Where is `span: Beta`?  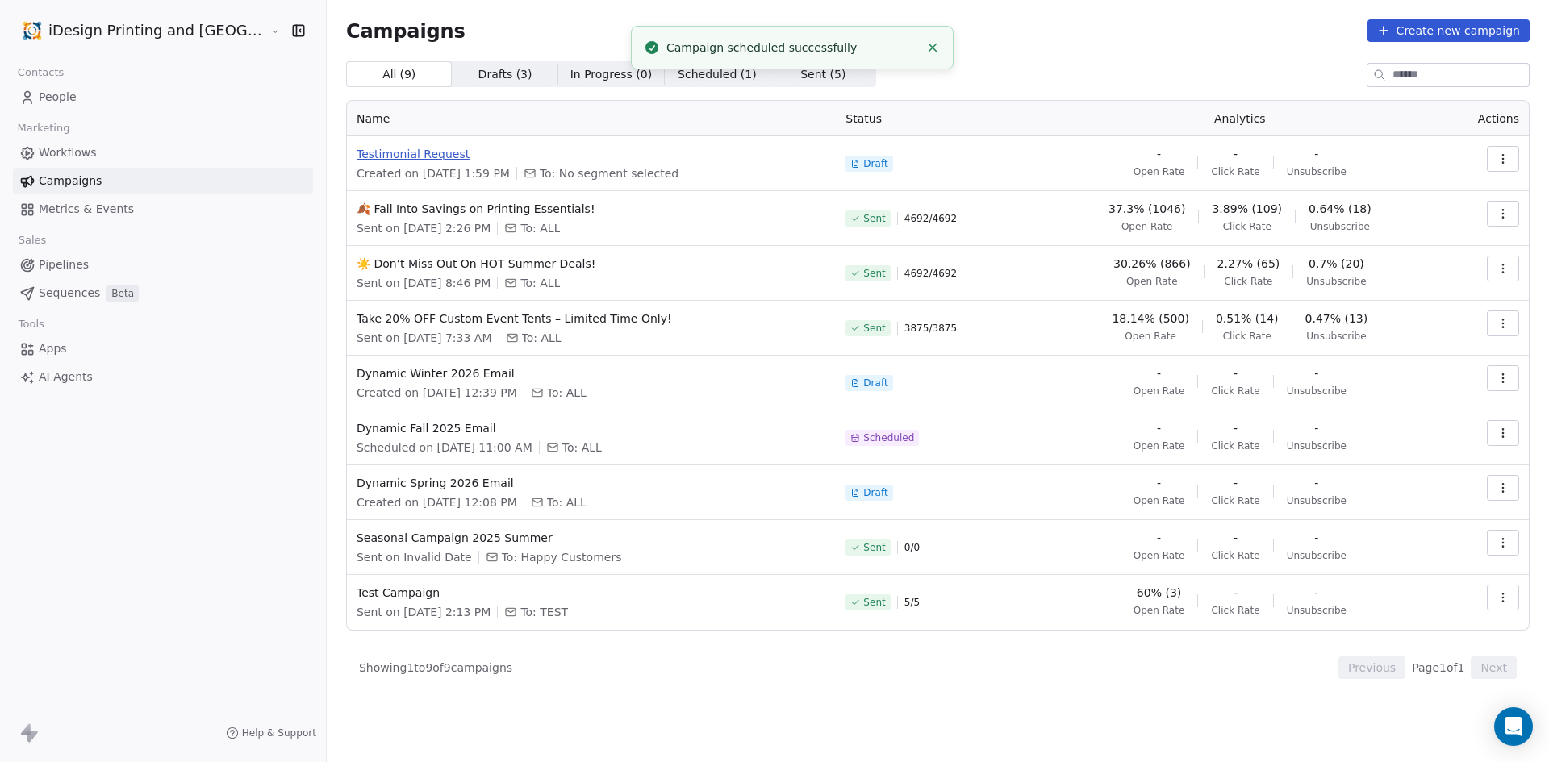
span: Beta is located at coordinates (123, 294).